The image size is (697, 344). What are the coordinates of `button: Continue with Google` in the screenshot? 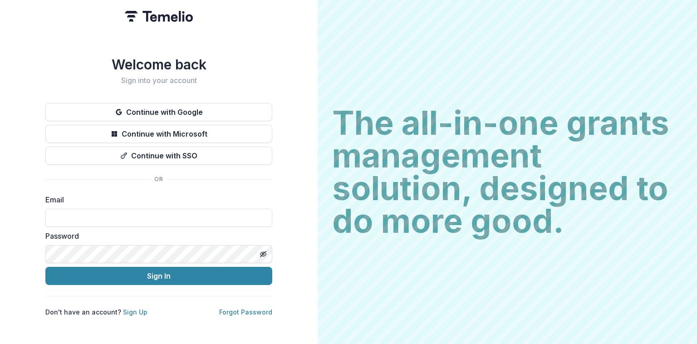 It's located at (159, 112).